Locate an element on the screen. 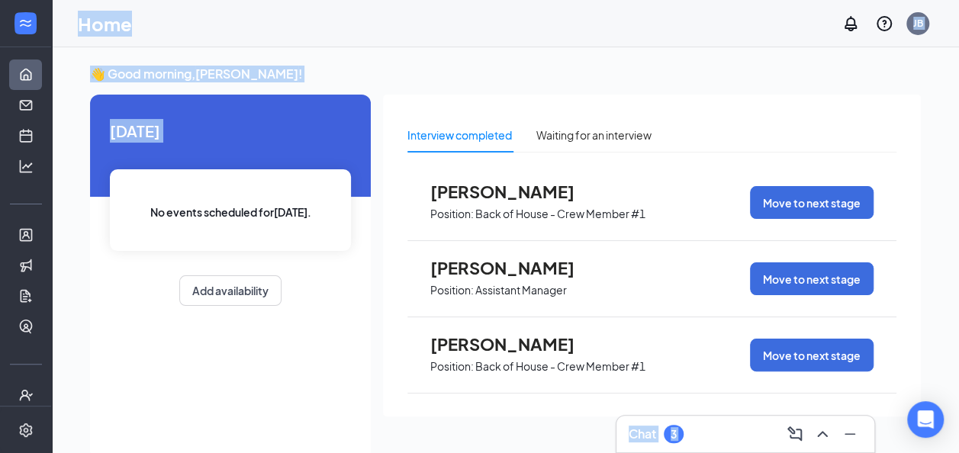 The height and width of the screenshot is (453, 959). div: 3 is located at coordinates (674, 434).